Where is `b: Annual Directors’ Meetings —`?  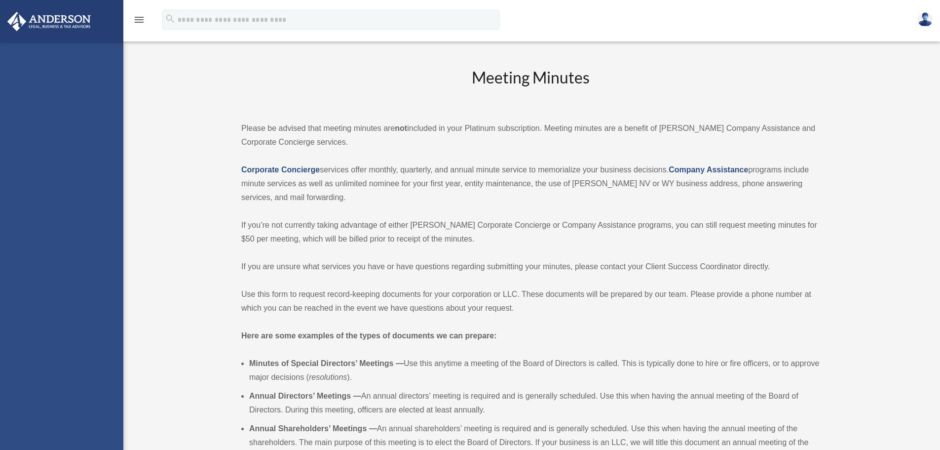 b: Annual Directors’ Meetings — is located at coordinates (305, 395).